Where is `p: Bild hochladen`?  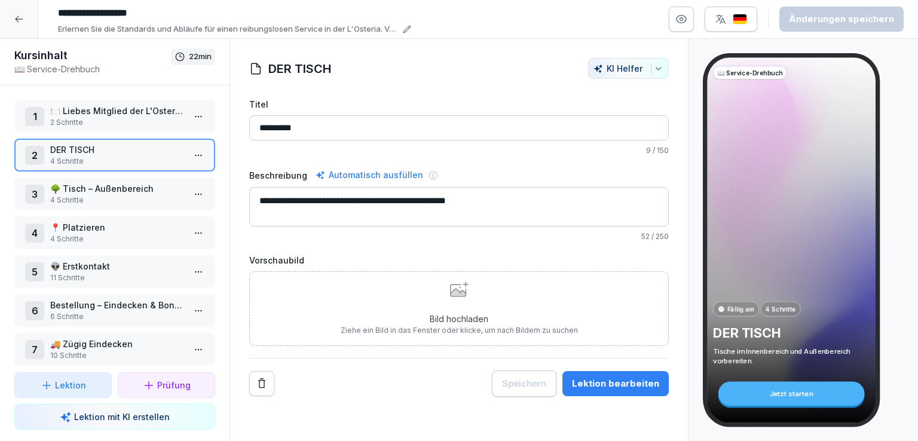 p: Bild hochladen is located at coordinates (459, 319).